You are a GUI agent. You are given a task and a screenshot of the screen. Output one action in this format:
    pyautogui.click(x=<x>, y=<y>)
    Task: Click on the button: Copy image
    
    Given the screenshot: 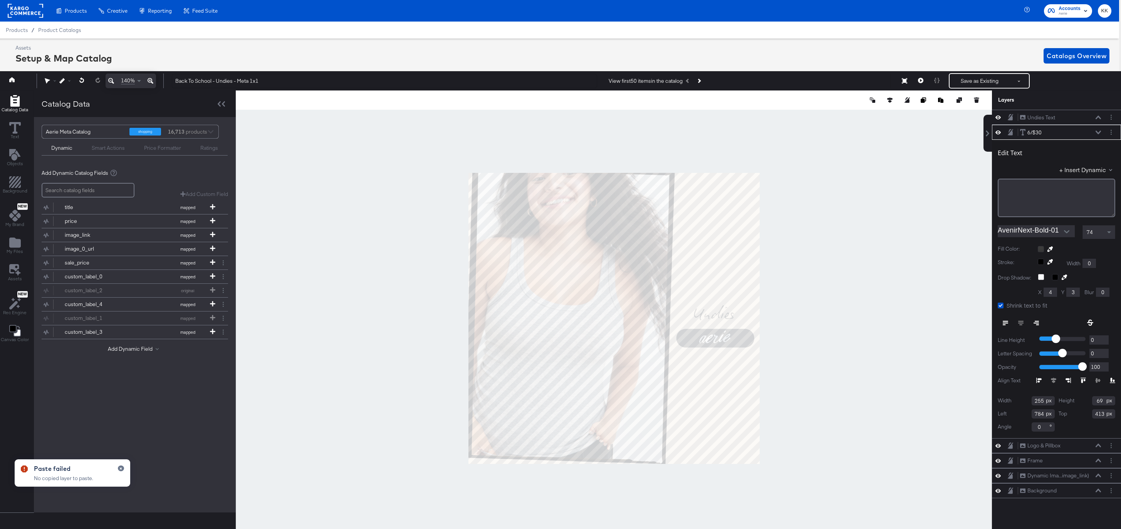 What is the action you would take?
    pyautogui.click(x=925, y=100)
    